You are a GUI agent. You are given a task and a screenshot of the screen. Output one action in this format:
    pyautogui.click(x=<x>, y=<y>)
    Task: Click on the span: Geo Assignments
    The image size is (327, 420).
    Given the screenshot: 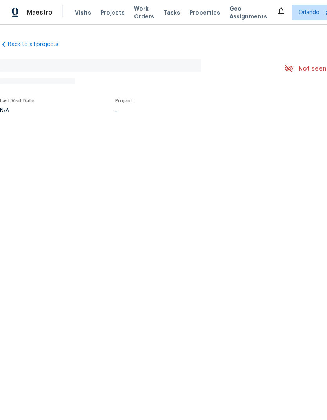 What is the action you would take?
    pyautogui.click(x=248, y=13)
    